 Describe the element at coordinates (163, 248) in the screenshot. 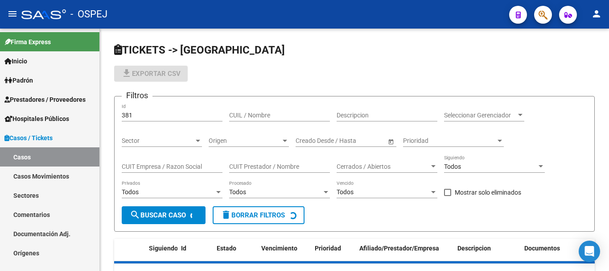

I see `span: Siguiendo` at that location.